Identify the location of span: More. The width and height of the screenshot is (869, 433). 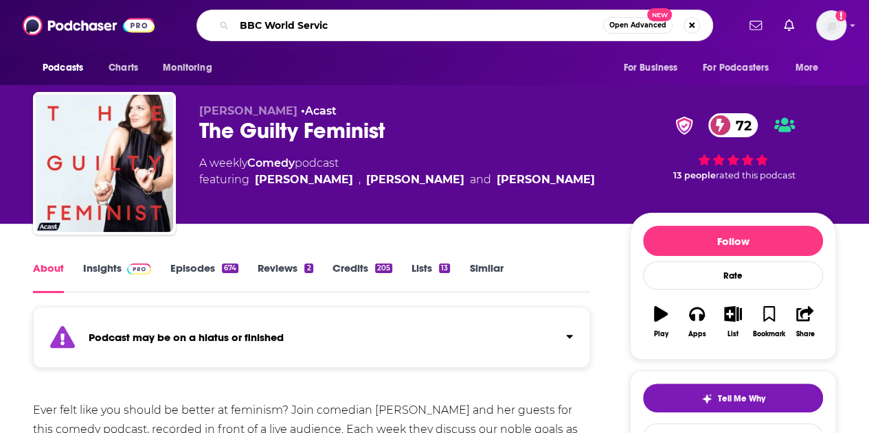
(807, 68).